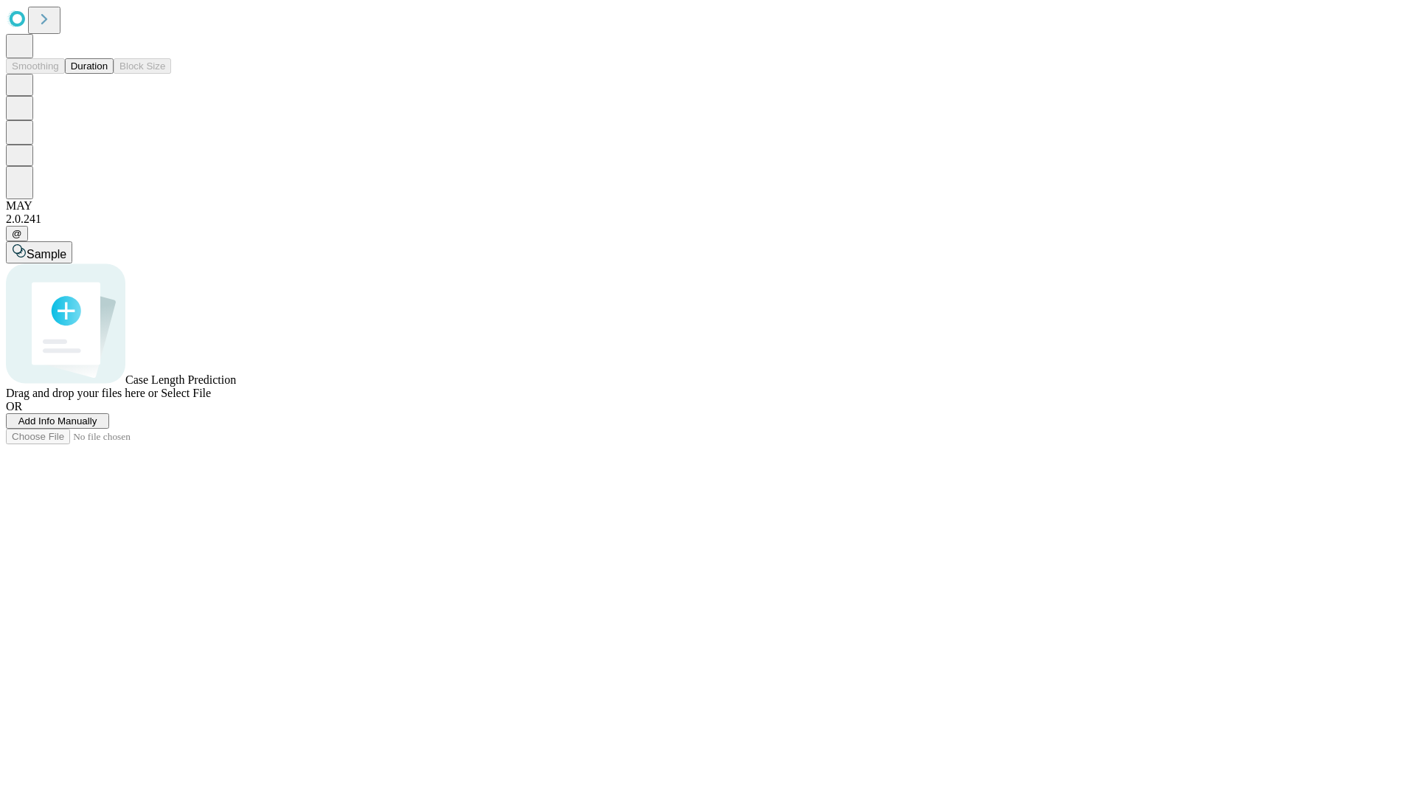  What do you see at coordinates (708, 219) in the screenshot?
I see `div: 2.0.241` at bounding box center [708, 219].